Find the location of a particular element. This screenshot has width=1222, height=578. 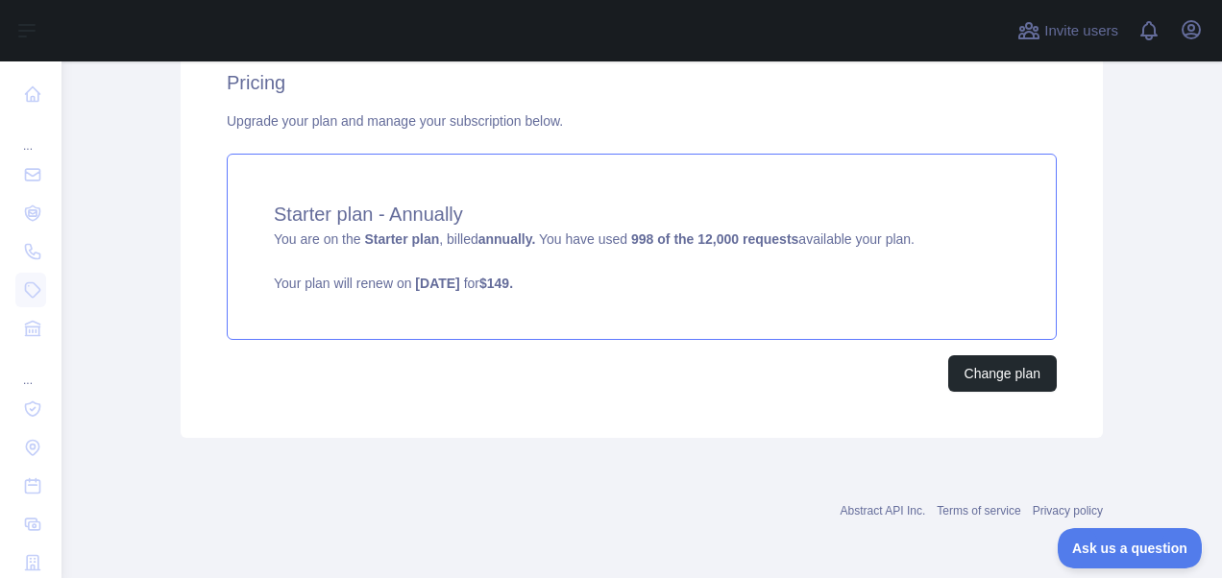

a: Abstract API Inc. is located at coordinates (883, 511).